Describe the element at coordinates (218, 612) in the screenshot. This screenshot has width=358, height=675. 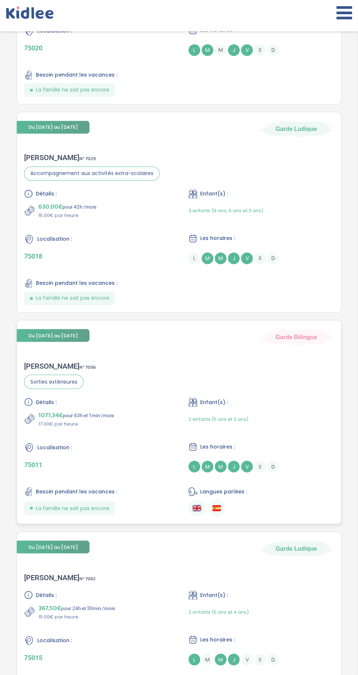
I see `span: 2 enfants (6 ans et 4 ans)` at that location.